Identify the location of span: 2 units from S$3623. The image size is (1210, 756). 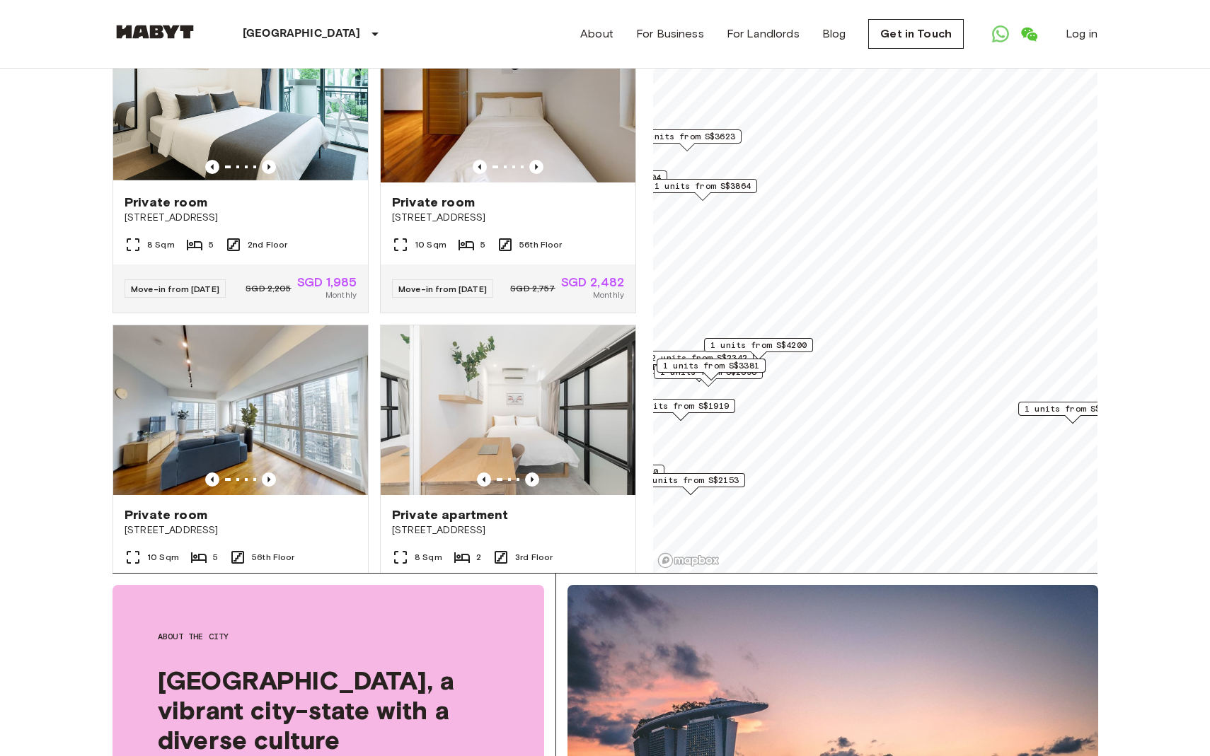
(687, 137).